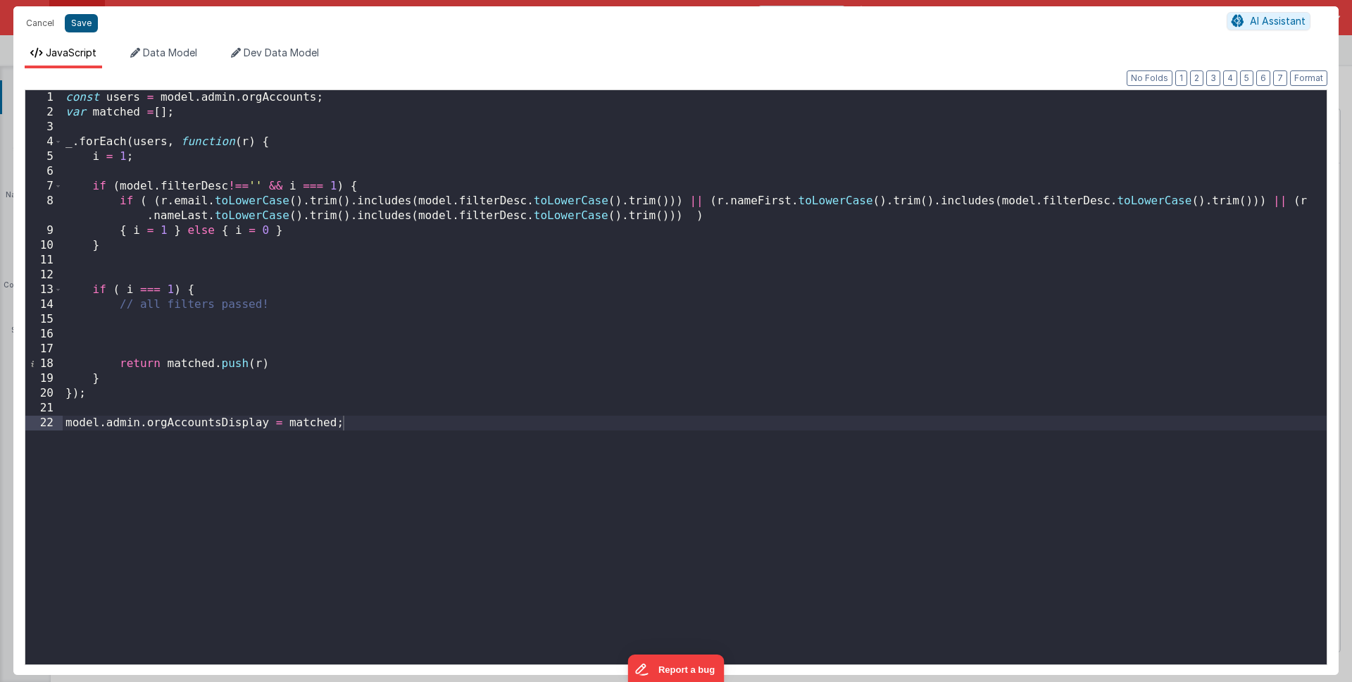 Image resolution: width=1352 pixels, height=682 pixels. Describe the element at coordinates (44, 319) in the screenshot. I see `div: 15` at that location.